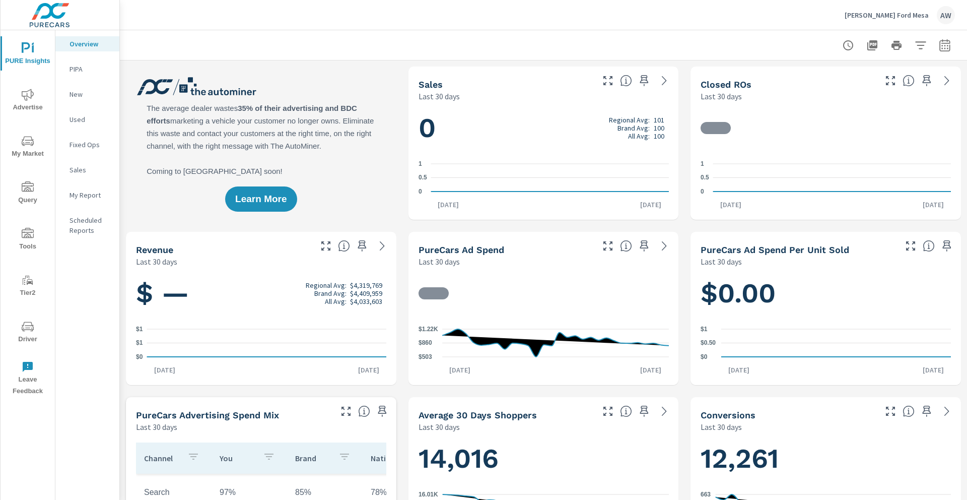 The width and height of the screenshot is (967, 500). Describe the element at coordinates (366, 293) in the screenshot. I see `p: $4,409,959` at that location.